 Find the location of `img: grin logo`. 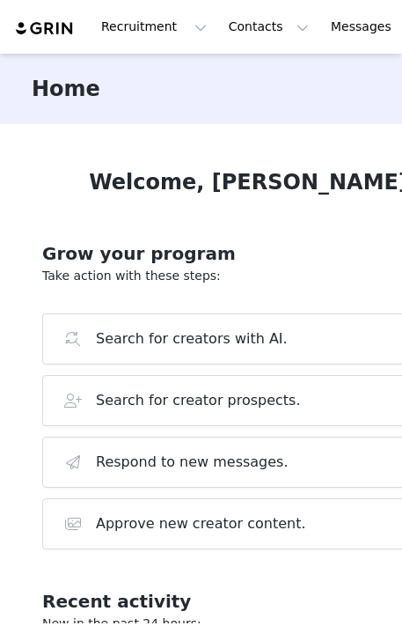

img: grin logo is located at coordinates (45, 28).